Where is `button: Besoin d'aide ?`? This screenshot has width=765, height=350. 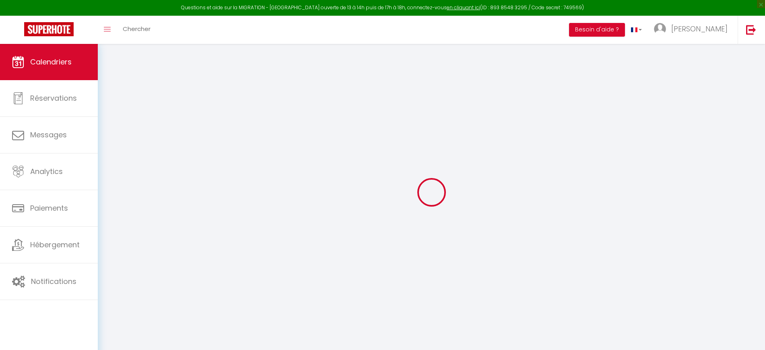
button: Besoin d'aide ? is located at coordinates (597, 30).